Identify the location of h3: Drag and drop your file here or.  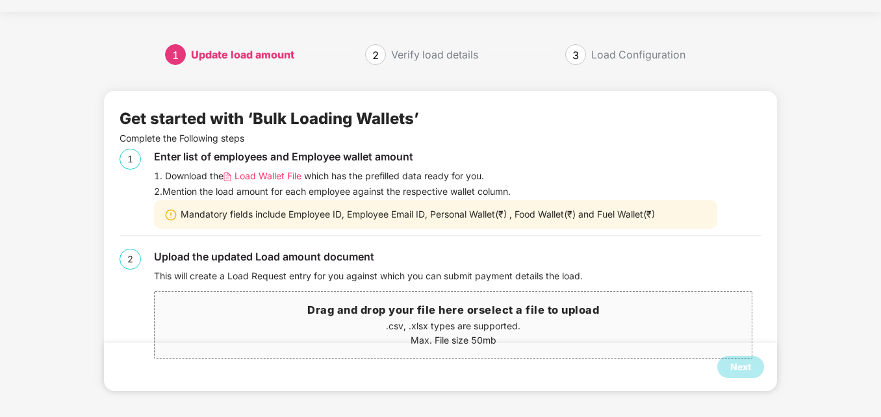
(453, 311).